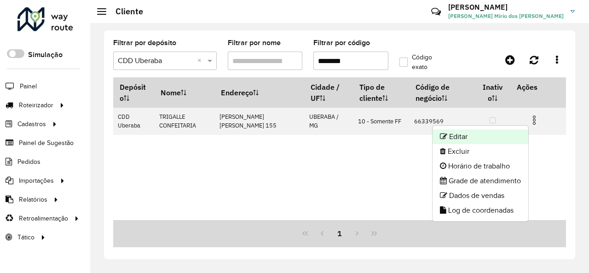 Image resolution: width=589 pixels, height=273 pixels. Describe the element at coordinates (144, 43) in the screenshot. I see `label: Filtrar por depósito` at that location.